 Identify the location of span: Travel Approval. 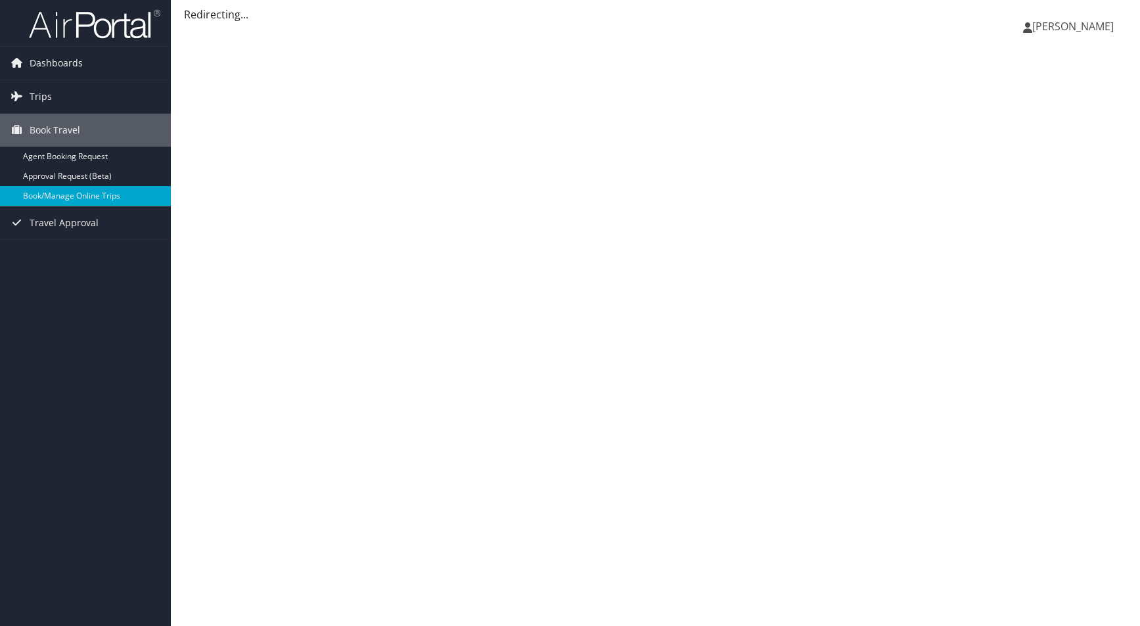
(64, 223).